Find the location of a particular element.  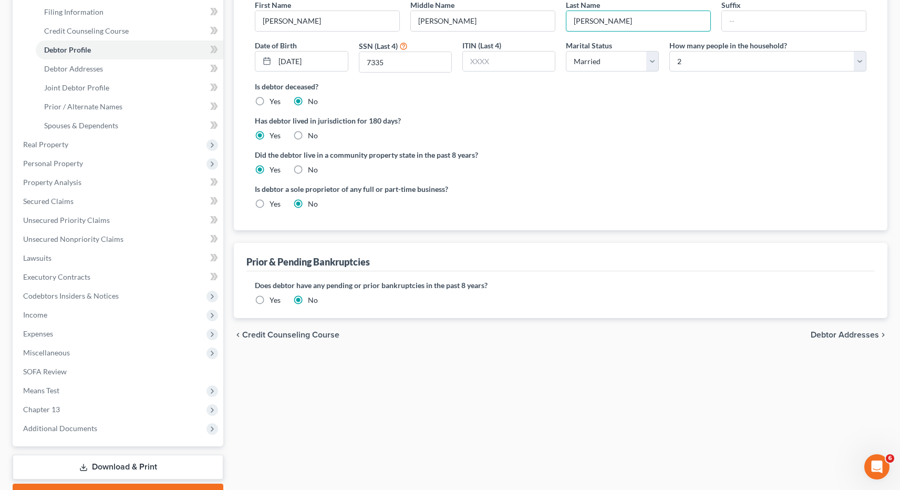

span: Spouses & Dependents is located at coordinates (81, 125).